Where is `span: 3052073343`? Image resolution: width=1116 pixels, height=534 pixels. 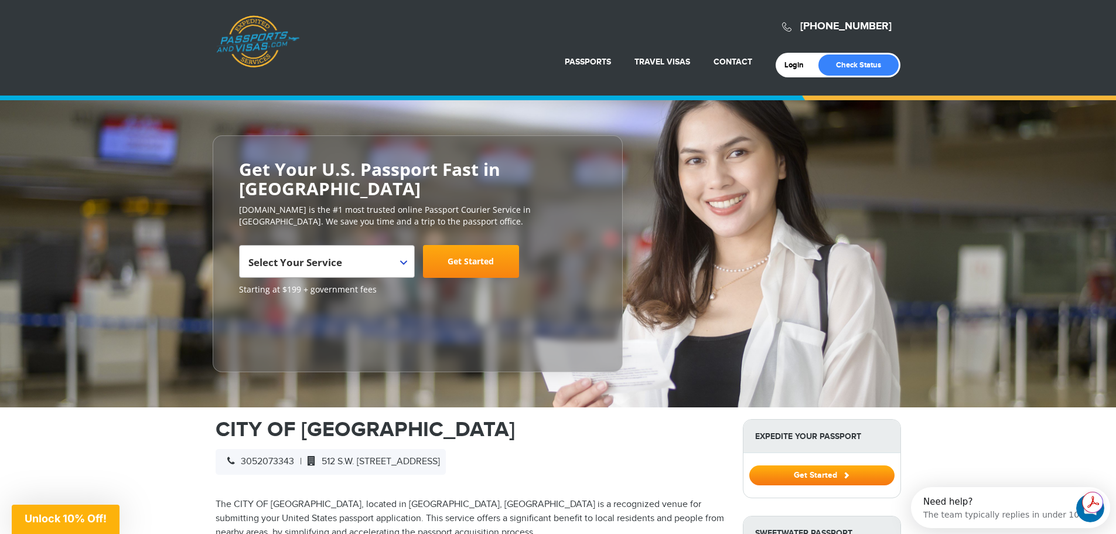 span: 3052073343 is located at coordinates (258, 461).